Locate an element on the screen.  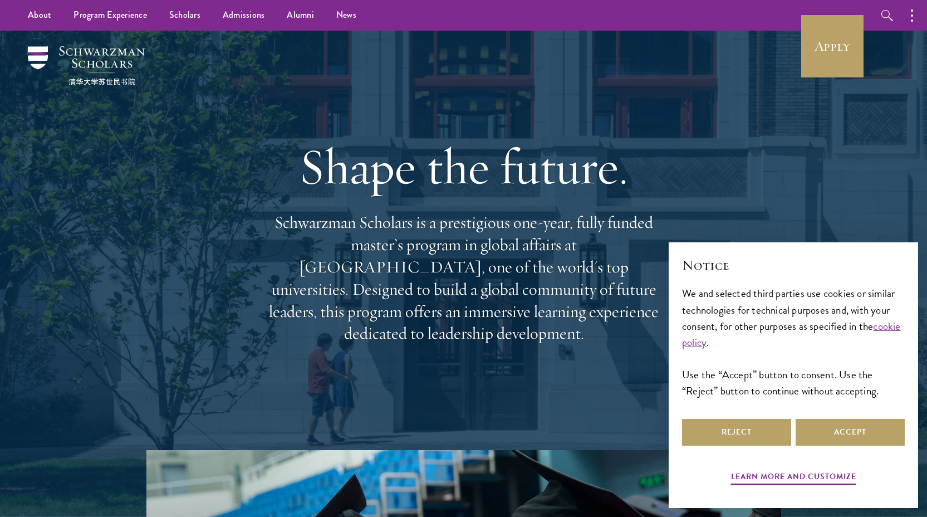
p: Schwarzman Scholars is a prestigious one-year, fully funded master’s program in global affairs at... is located at coordinates (464, 278).